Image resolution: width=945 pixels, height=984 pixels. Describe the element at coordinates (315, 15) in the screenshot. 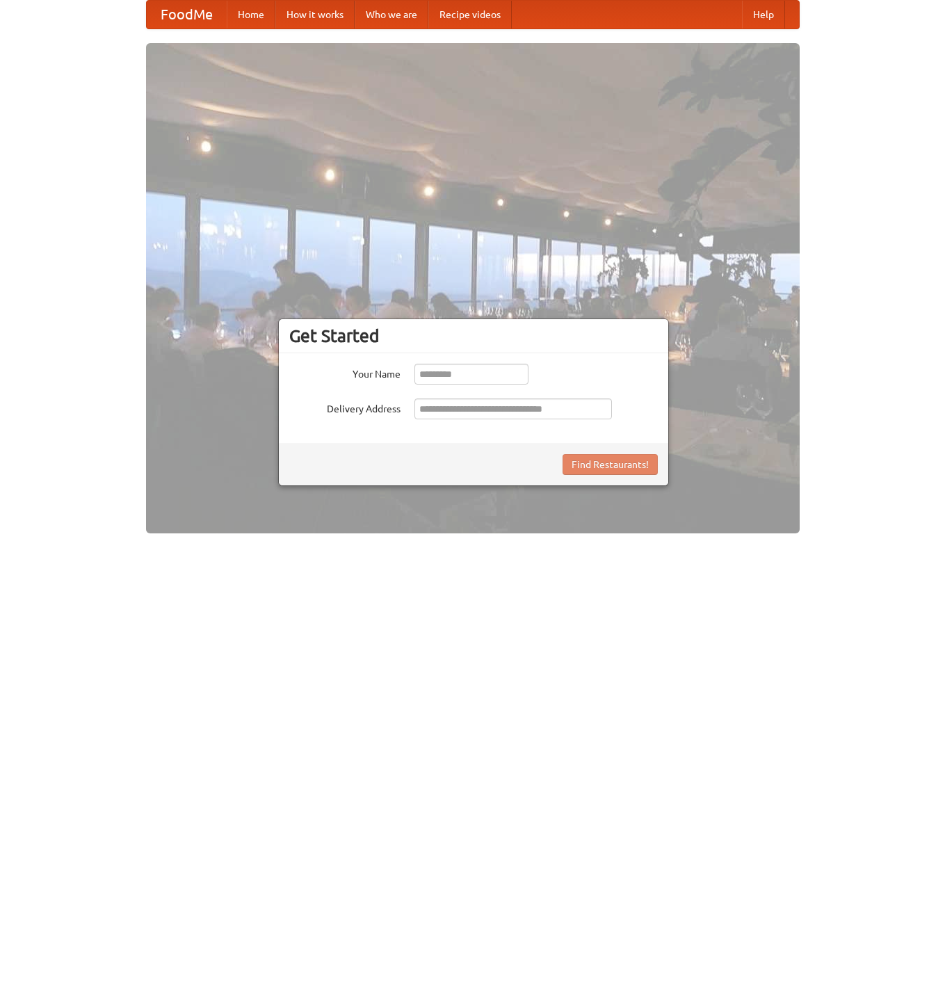

I see `a: How it works` at that location.